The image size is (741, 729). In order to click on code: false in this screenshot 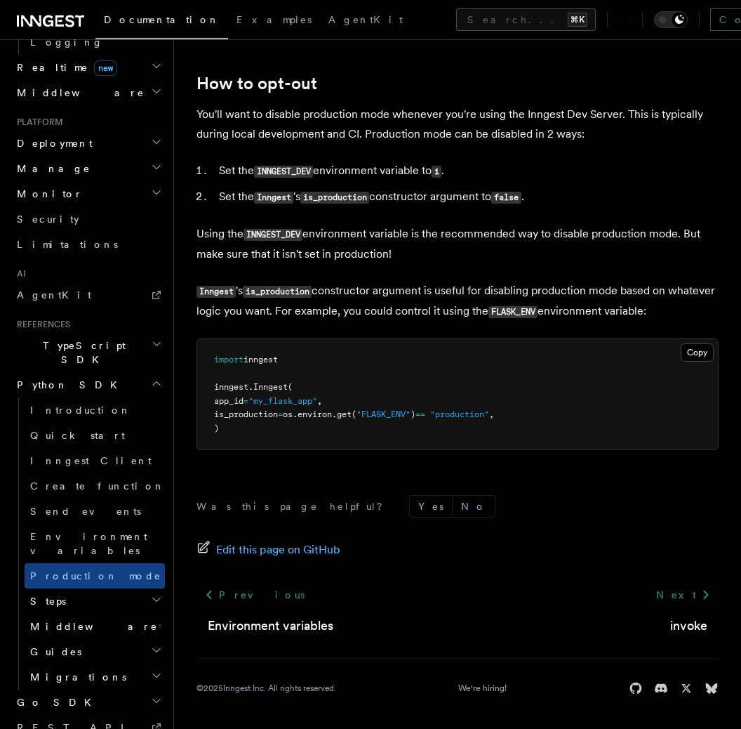, I will do `click(506, 197)`.